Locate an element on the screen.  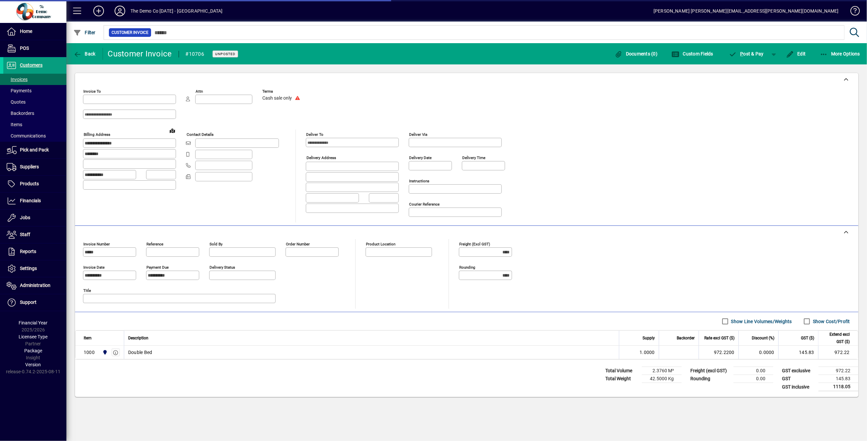
span: Customer Invoice is located at coordinates (130, 33).